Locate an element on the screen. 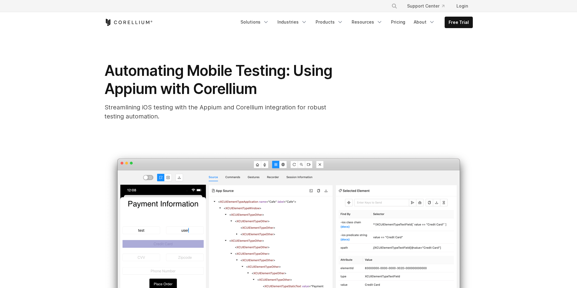 Image resolution: width=577 pixels, height=288 pixels. button: Search is located at coordinates (394, 6).